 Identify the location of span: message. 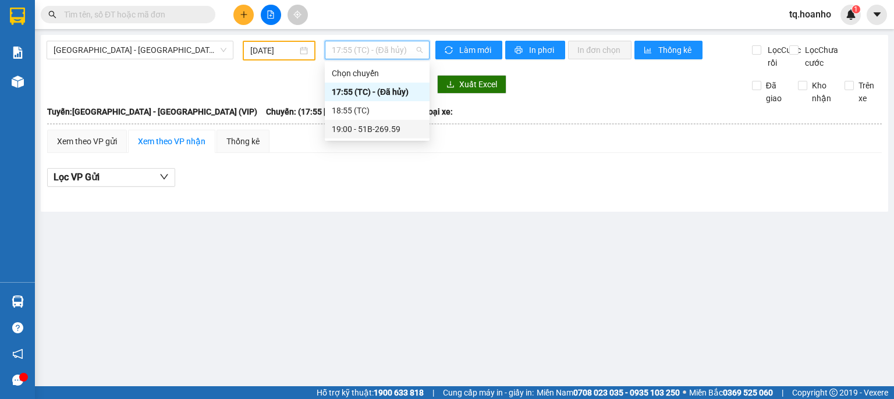
(17, 380).